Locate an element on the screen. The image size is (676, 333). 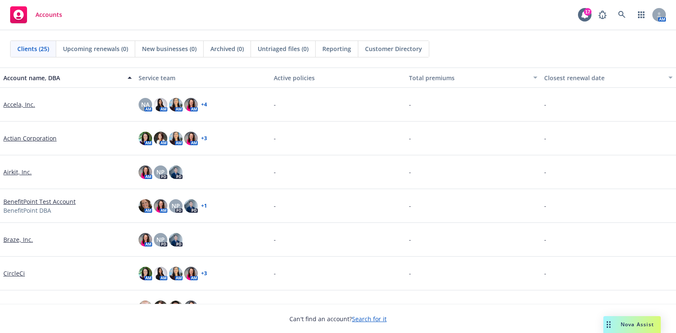
span: Clients (25) is located at coordinates (33, 49).